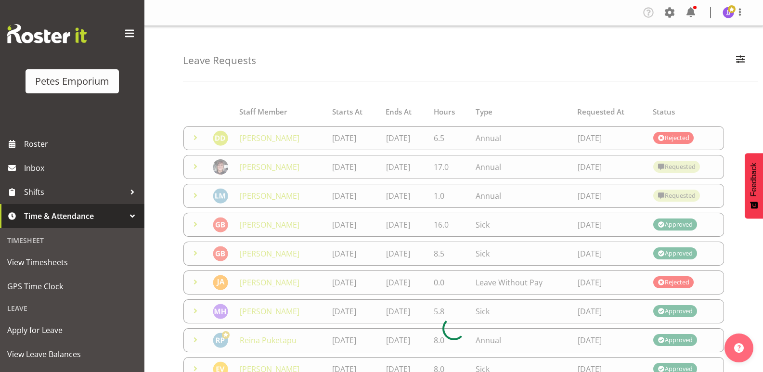 The height and width of the screenshot is (372, 763). Describe the element at coordinates (82, 168) in the screenshot. I see `span: Inbox` at that location.